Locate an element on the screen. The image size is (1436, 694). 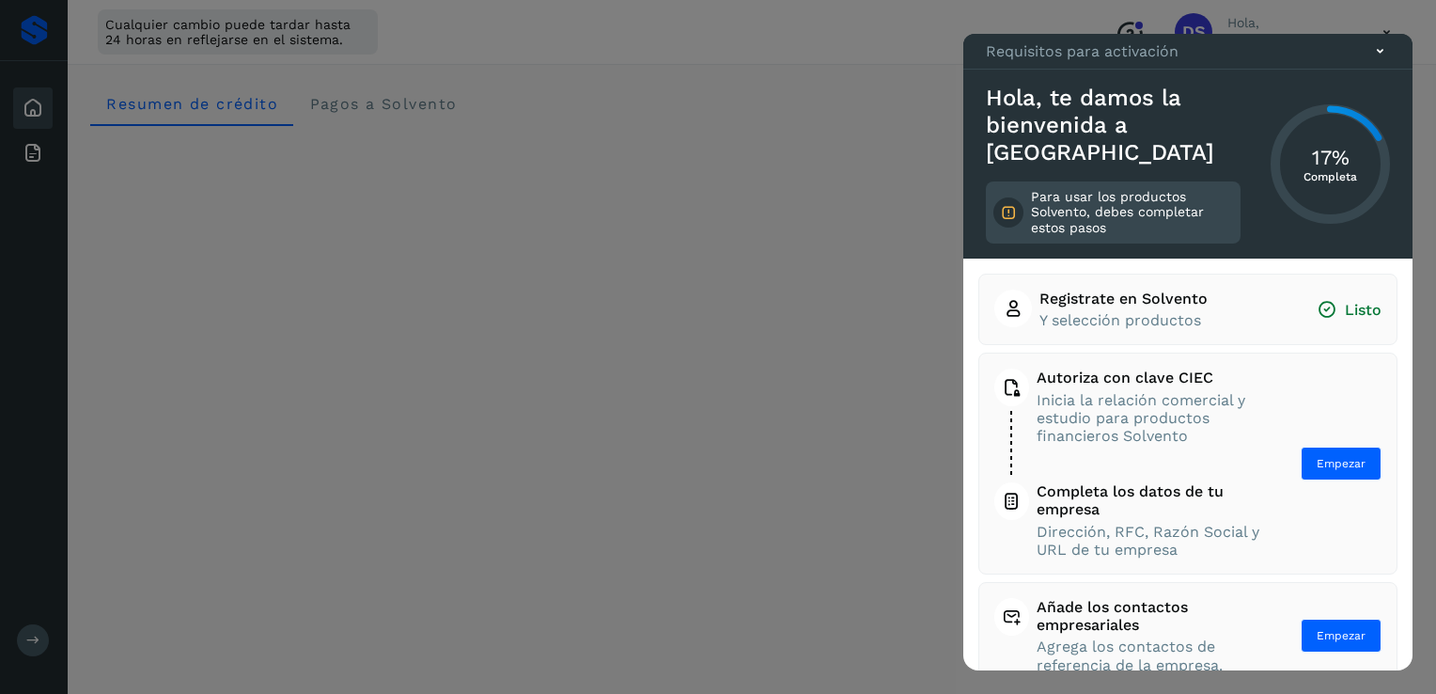
span: Listo is located at coordinates (1349, 309).